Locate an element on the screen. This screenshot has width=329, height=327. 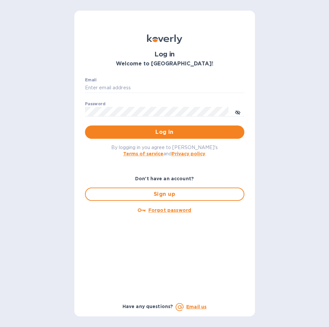
label: Password is located at coordinates (95, 104).